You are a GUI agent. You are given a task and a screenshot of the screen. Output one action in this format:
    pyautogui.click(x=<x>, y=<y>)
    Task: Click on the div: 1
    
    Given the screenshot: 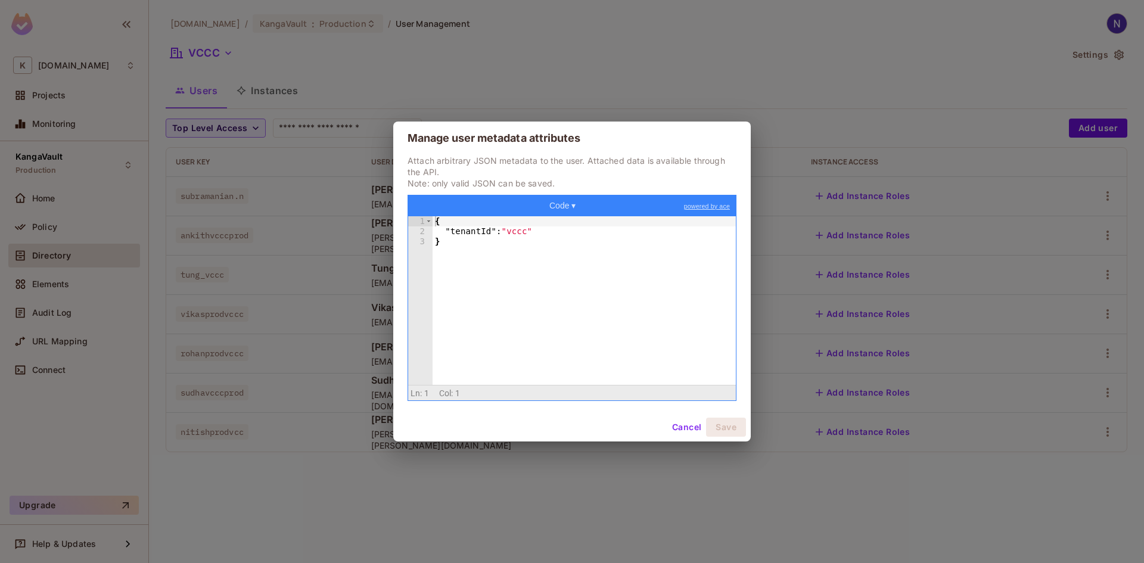 What is the action you would take?
    pyautogui.click(x=420, y=221)
    